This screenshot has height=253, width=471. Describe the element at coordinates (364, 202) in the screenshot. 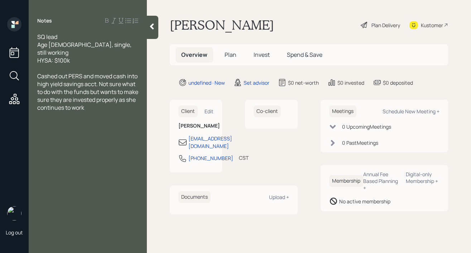

I see `div: No active membership` at that location.